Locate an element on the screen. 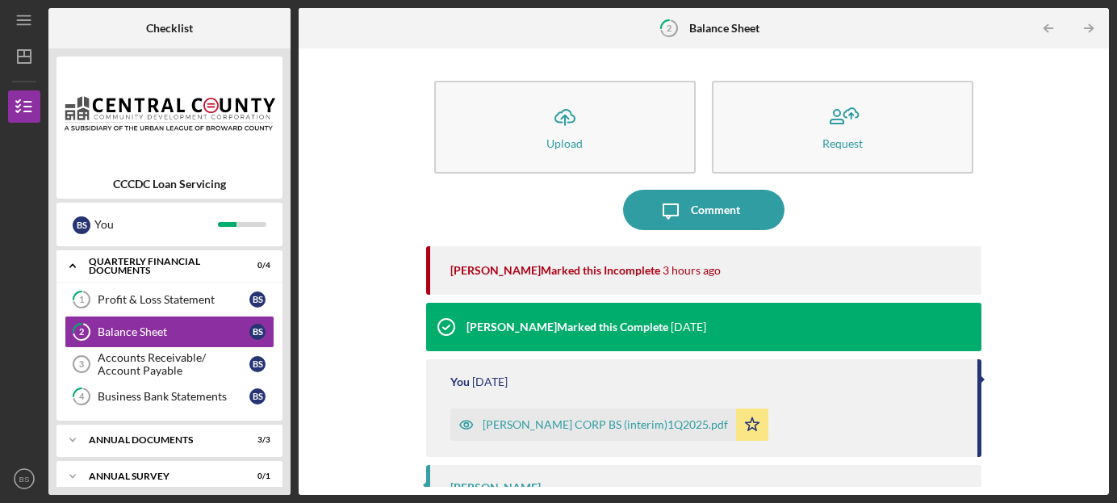  tspan: 1 is located at coordinates (82, 299).